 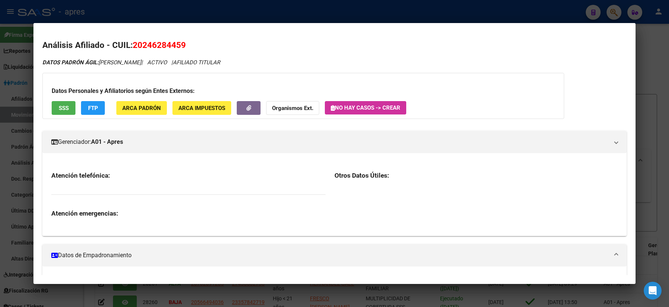 I want to click on h3: Atención emergencias:, so click(x=189, y=213).